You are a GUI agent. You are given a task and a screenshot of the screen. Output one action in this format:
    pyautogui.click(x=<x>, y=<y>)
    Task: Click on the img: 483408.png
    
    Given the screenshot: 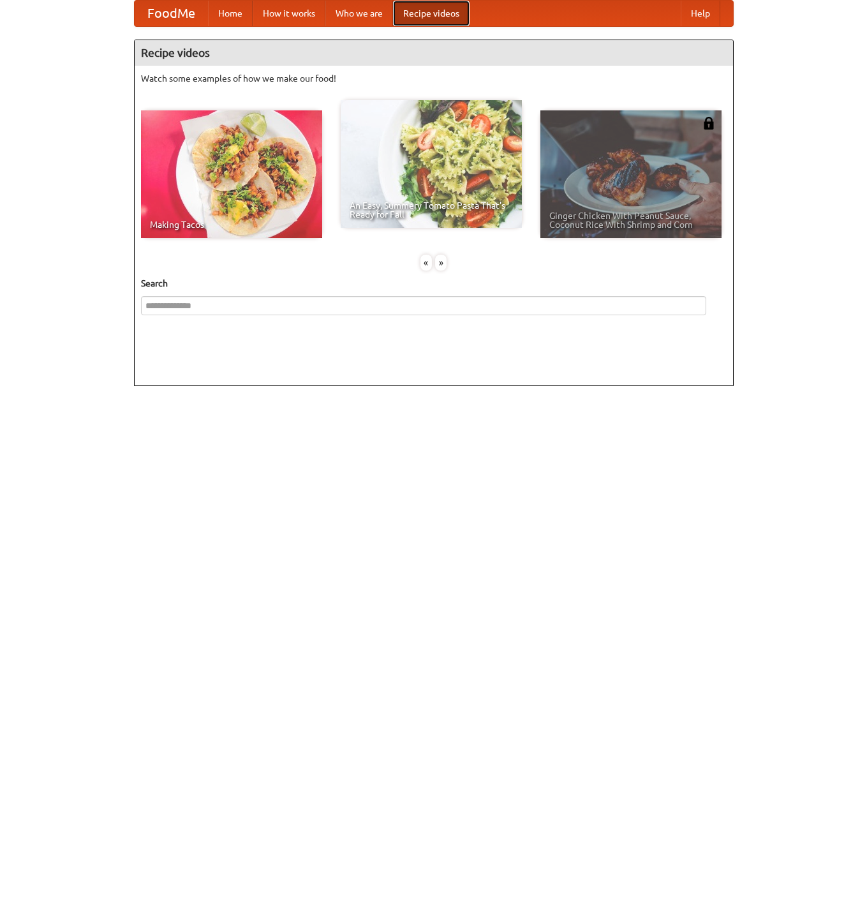 What is the action you would take?
    pyautogui.click(x=709, y=123)
    